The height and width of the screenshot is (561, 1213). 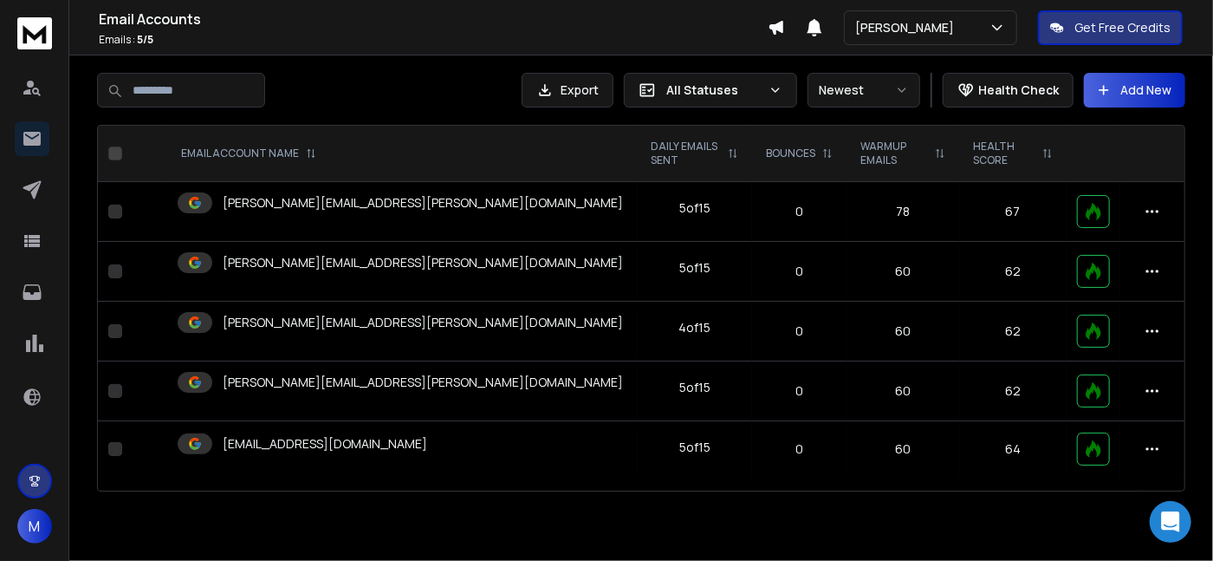 What do you see at coordinates (1013, 211) in the screenshot?
I see `td: 67` at bounding box center [1013, 211].